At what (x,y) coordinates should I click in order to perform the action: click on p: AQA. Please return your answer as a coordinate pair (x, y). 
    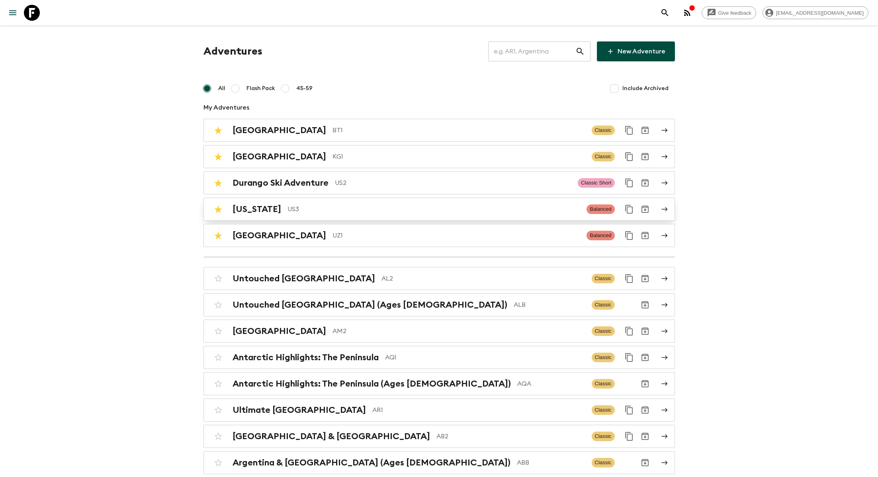
    Looking at the image, I should click on (551, 383).